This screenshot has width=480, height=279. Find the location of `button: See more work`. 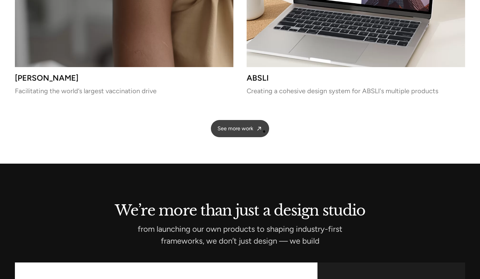

button: See more work is located at coordinates (240, 129).